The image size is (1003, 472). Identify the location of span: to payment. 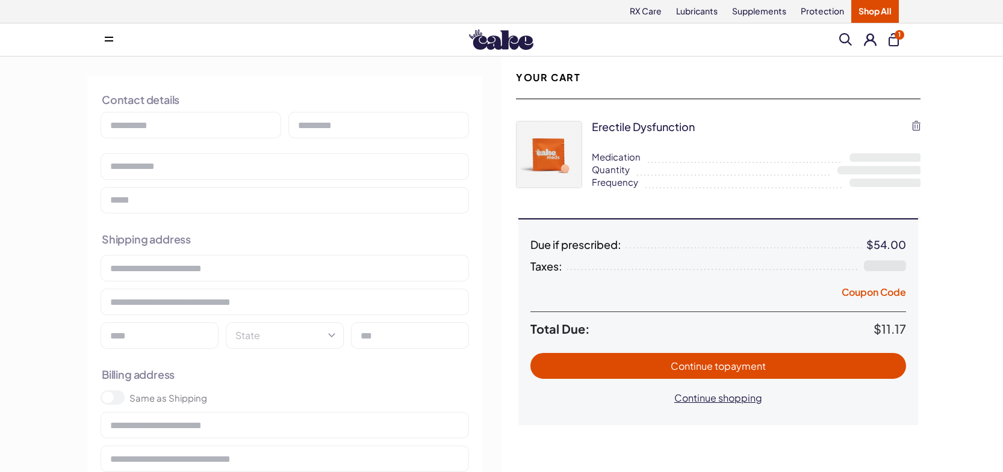
(740, 366).